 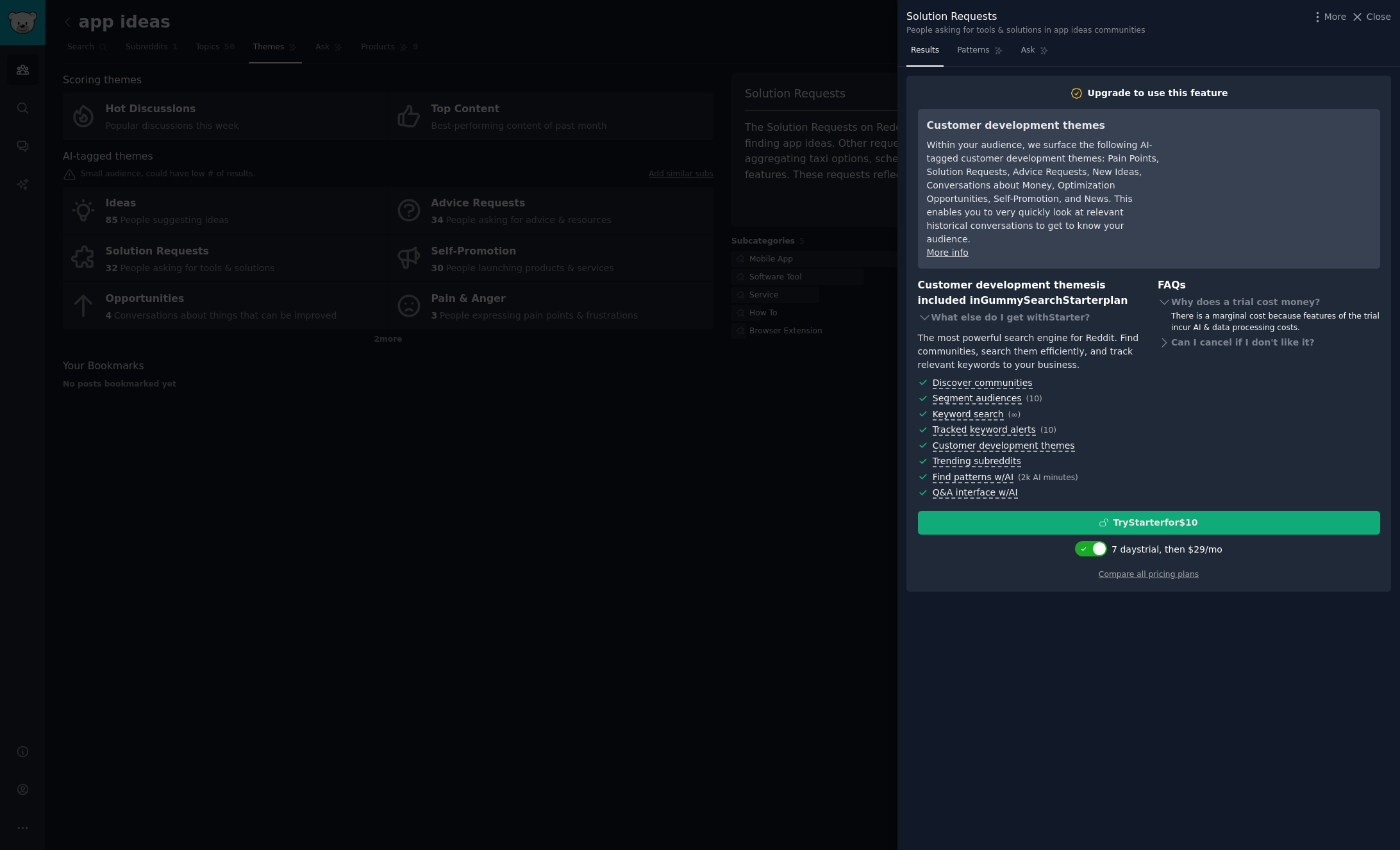 What do you see at coordinates (1029, 293) in the screenshot?
I see `h3: Customer development themes is included in plan` at bounding box center [1029, 293].